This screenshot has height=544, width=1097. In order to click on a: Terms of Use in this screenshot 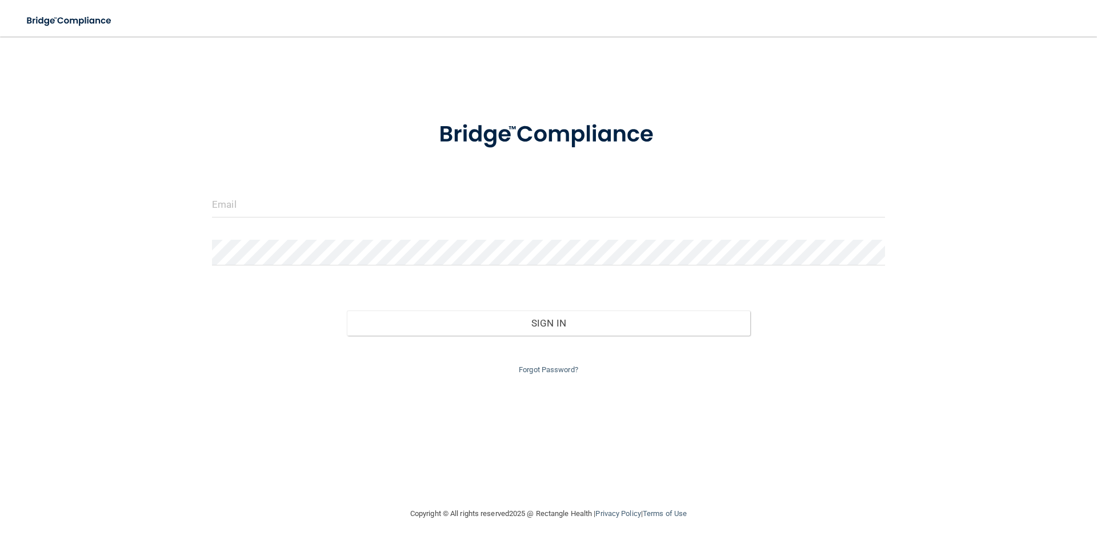, I will do `click(664, 514)`.